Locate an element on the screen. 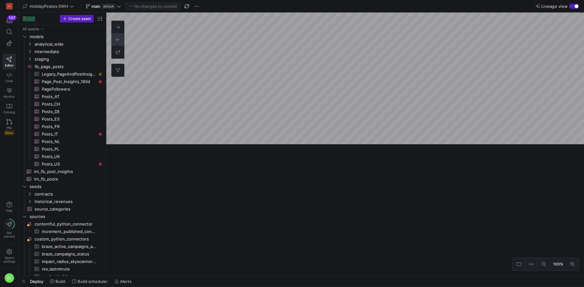 This screenshot has height=287, width=584. a: contentful_python_connector​​​​​​​​ is located at coordinates (62, 224).